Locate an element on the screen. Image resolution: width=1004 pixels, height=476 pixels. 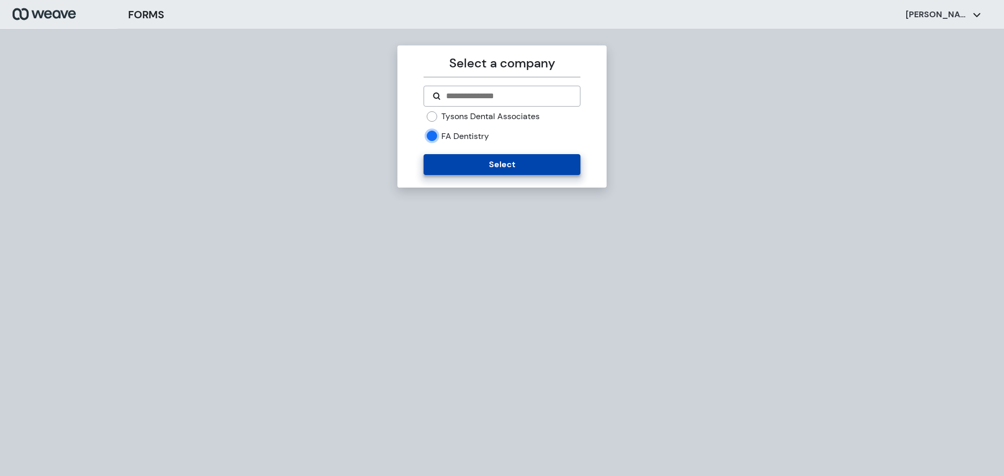
label: Tysons Dental Associates is located at coordinates (490, 117).